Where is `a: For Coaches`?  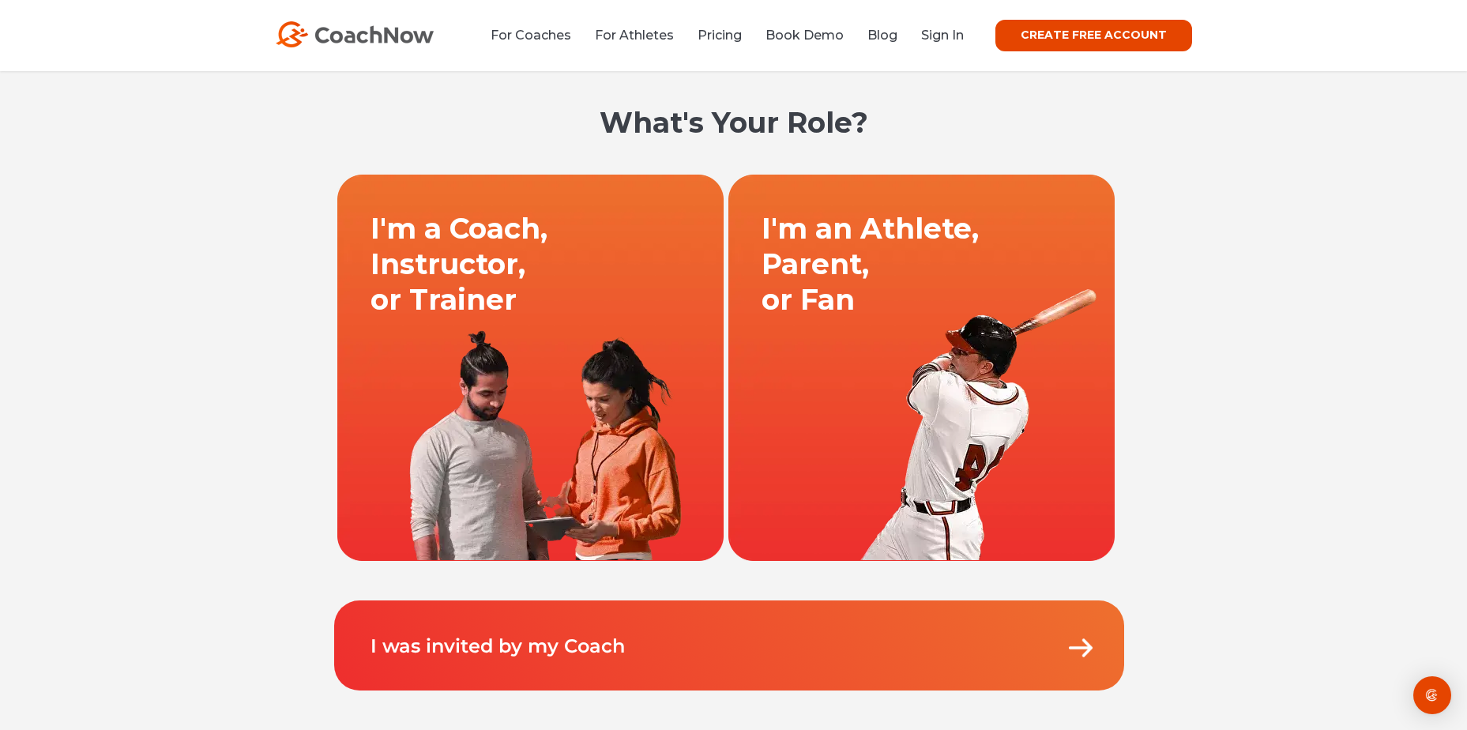
a: For Coaches is located at coordinates (531, 35).